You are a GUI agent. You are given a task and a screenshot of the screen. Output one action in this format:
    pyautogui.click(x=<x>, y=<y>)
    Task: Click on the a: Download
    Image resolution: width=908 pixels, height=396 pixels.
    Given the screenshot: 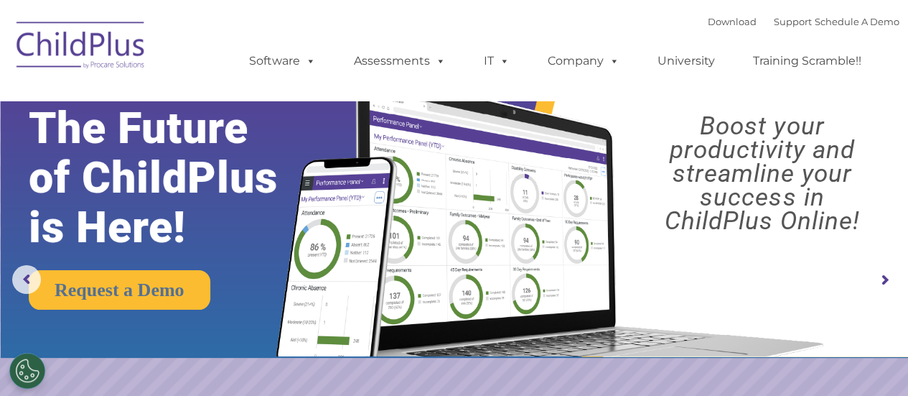 What is the action you would take?
    pyautogui.click(x=732, y=22)
    